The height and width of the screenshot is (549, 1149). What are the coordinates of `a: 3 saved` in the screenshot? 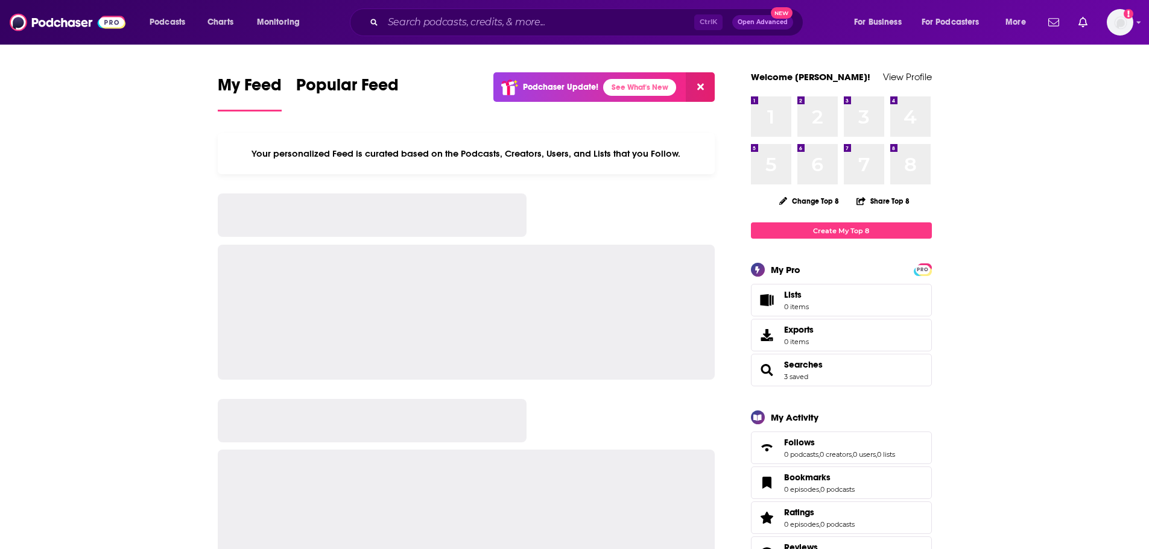 It's located at (796, 377).